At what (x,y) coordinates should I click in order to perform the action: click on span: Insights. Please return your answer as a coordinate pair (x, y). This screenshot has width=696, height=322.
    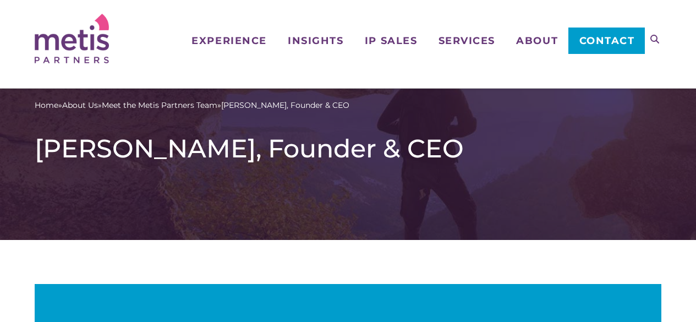
    Looking at the image, I should click on (315, 41).